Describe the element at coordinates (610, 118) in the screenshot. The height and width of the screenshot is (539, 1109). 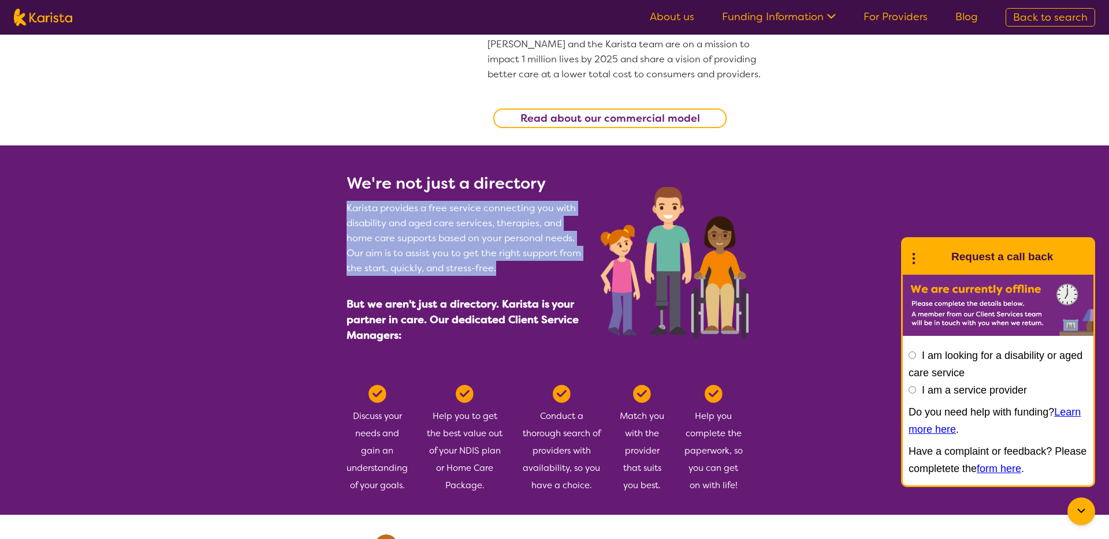
I see `b: Read about our commercial model` at that location.